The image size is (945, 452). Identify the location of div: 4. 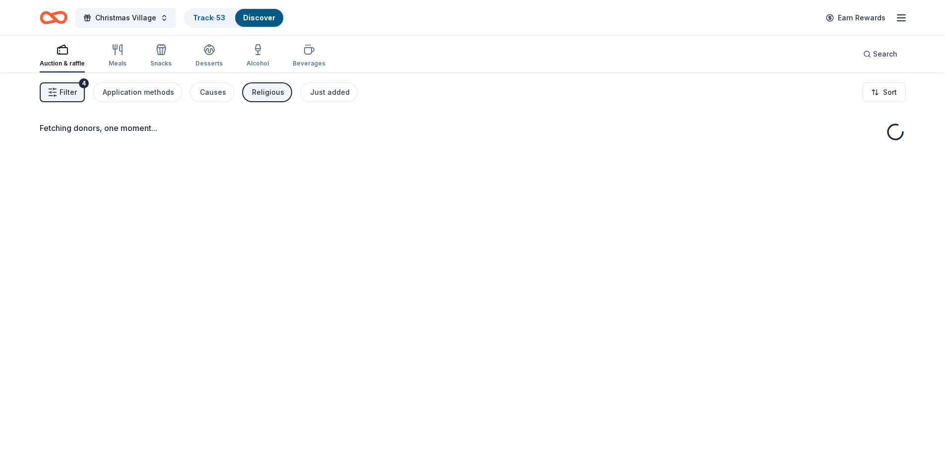
(84, 83).